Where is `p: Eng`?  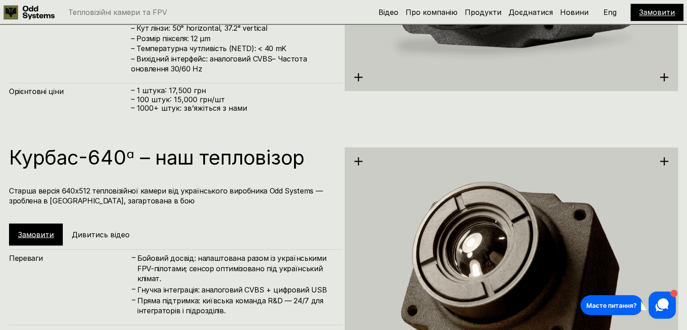 p: Eng is located at coordinates (610, 12).